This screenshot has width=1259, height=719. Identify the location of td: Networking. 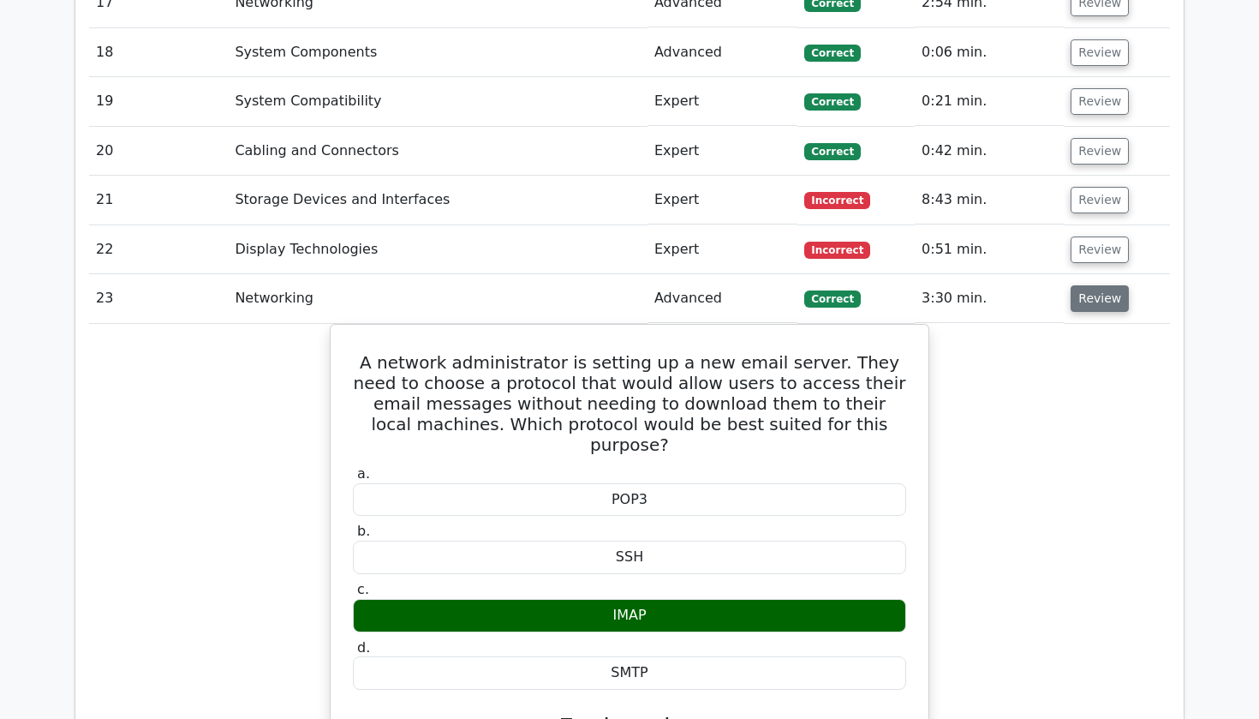
(438, 298).